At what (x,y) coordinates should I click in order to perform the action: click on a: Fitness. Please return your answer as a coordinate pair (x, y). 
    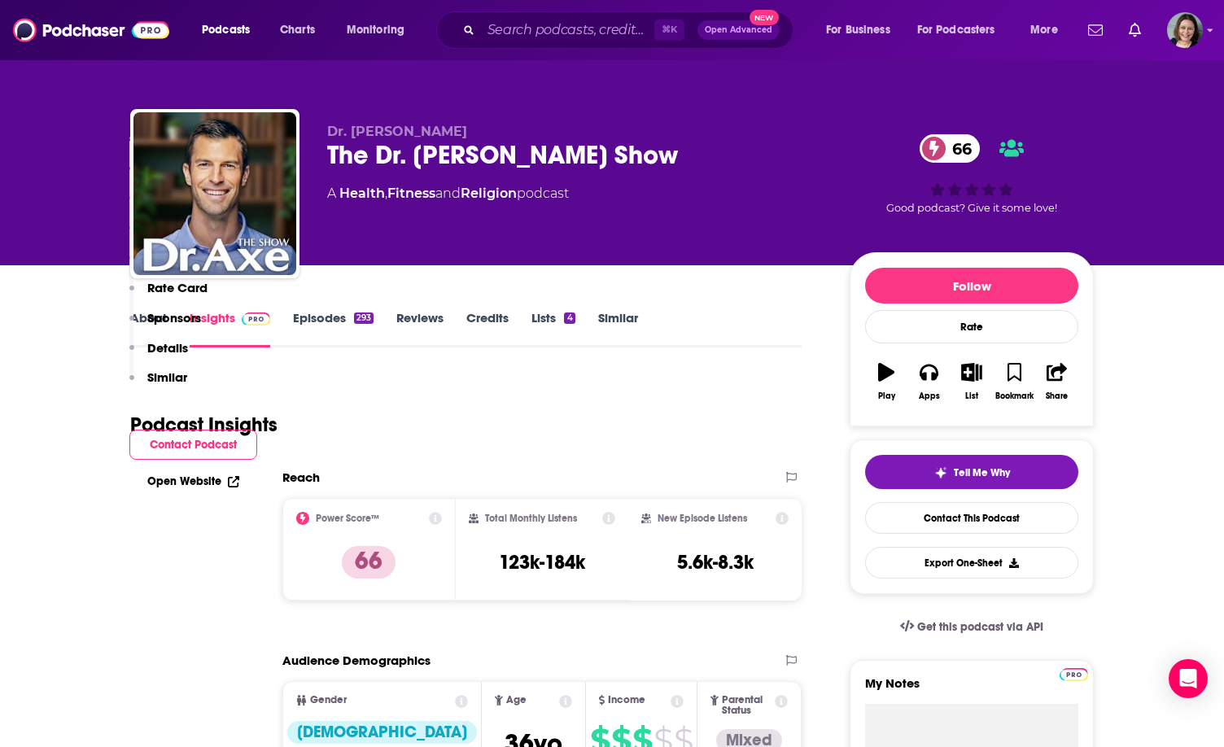
    Looking at the image, I should click on (411, 193).